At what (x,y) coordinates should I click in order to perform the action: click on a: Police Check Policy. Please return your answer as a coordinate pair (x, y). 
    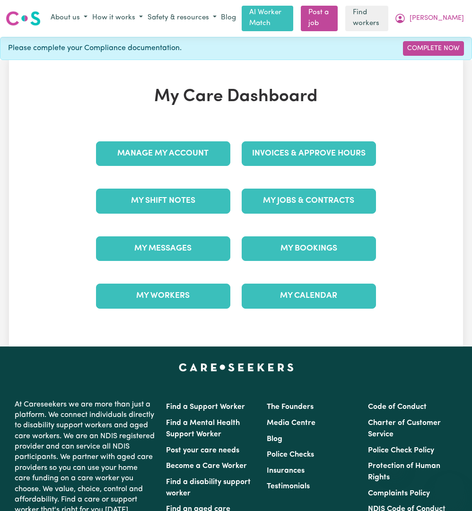
    Looking at the image, I should click on (401, 451).